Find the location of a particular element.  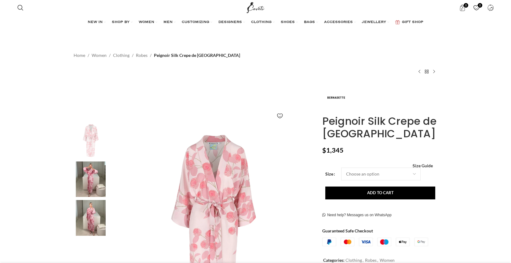

span: CUSTOMIZING is located at coordinates (195, 22).